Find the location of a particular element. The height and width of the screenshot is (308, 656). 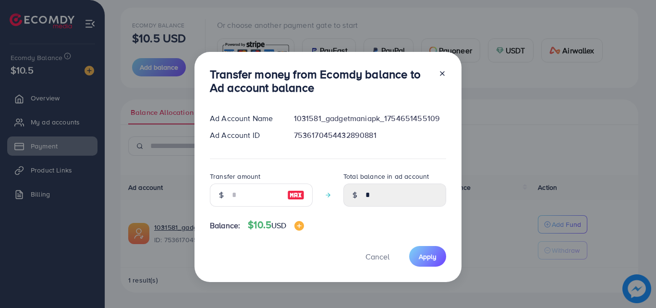

span: Apply is located at coordinates (428, 257).